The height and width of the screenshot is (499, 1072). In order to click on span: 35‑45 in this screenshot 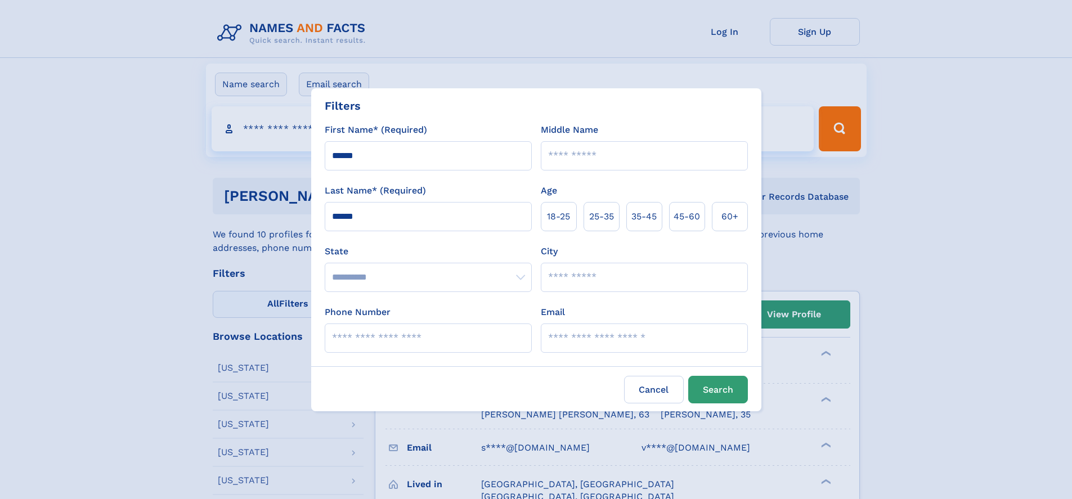, I will do `click(643, 217)`.